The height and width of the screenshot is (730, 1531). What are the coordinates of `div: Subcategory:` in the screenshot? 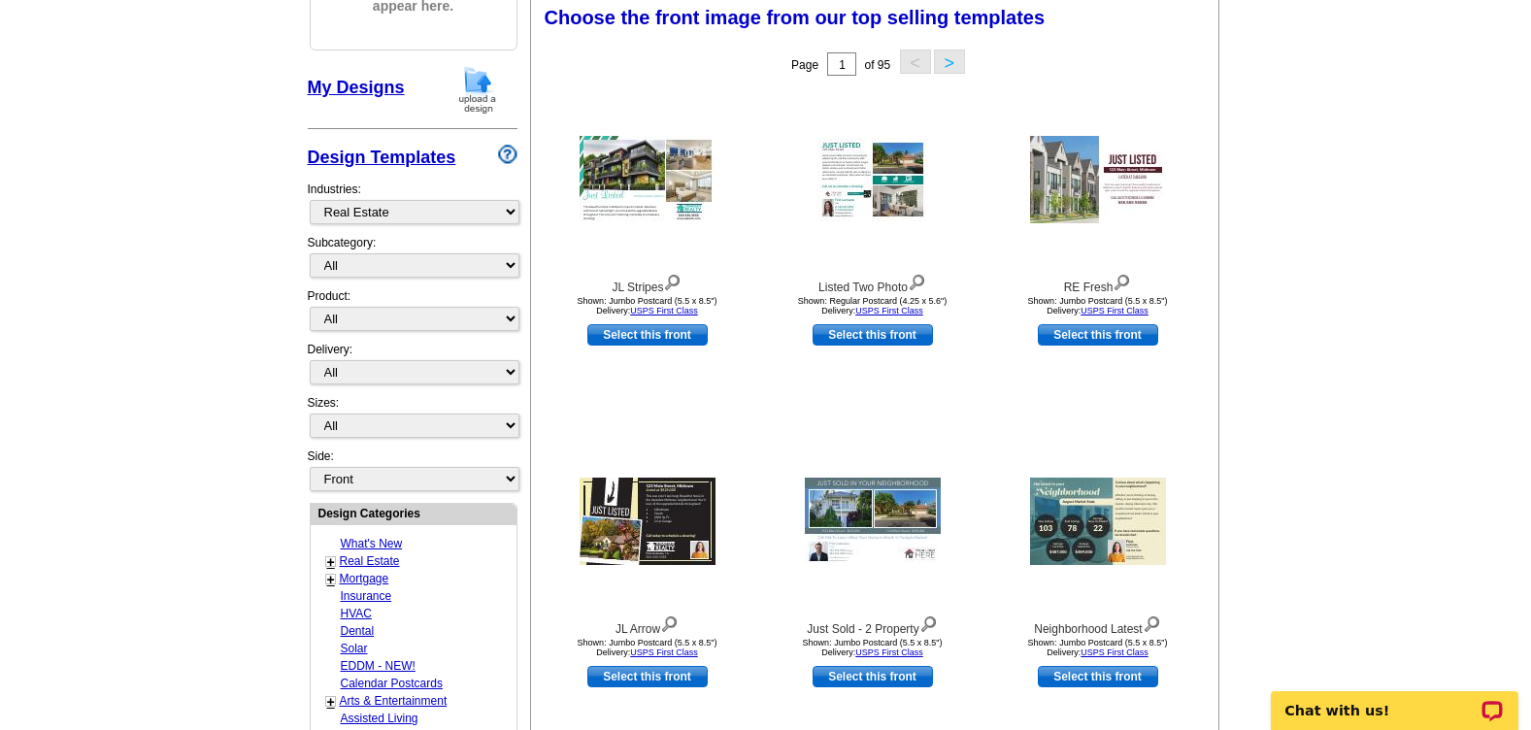 It's located at (413, 260).